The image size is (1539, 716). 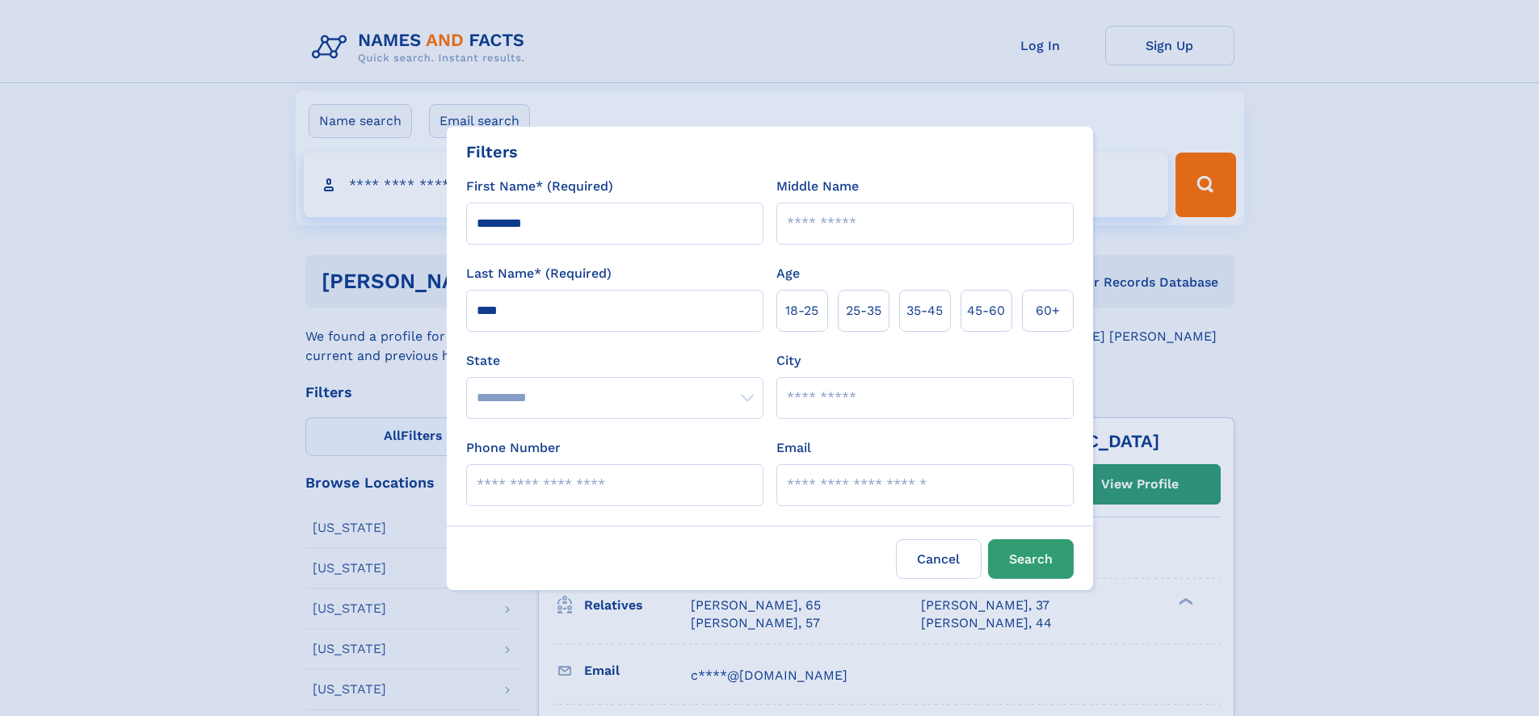 What do you see at coordinates (787, 274) in the screenshot?
I see `label: Age` at bounding box center [787, 274].